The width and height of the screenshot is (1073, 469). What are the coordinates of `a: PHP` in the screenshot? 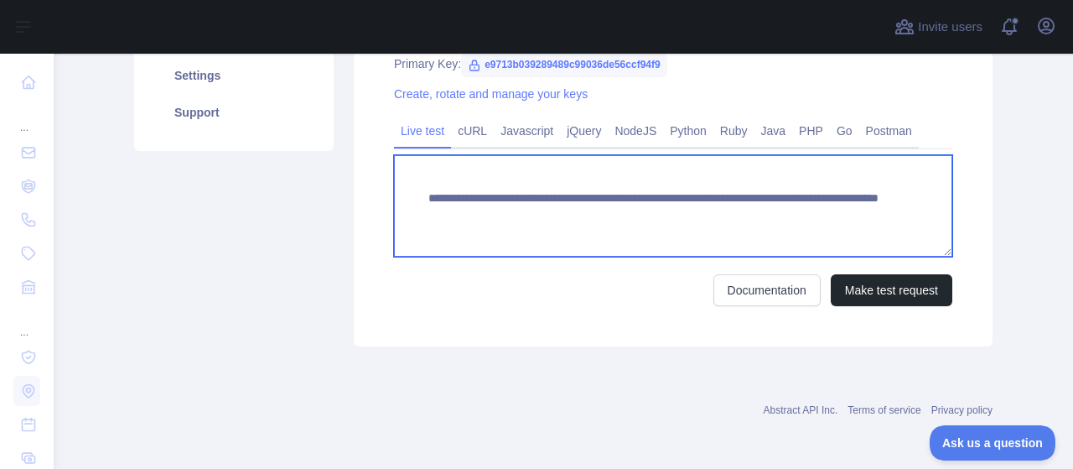 It's located at (811, 131).